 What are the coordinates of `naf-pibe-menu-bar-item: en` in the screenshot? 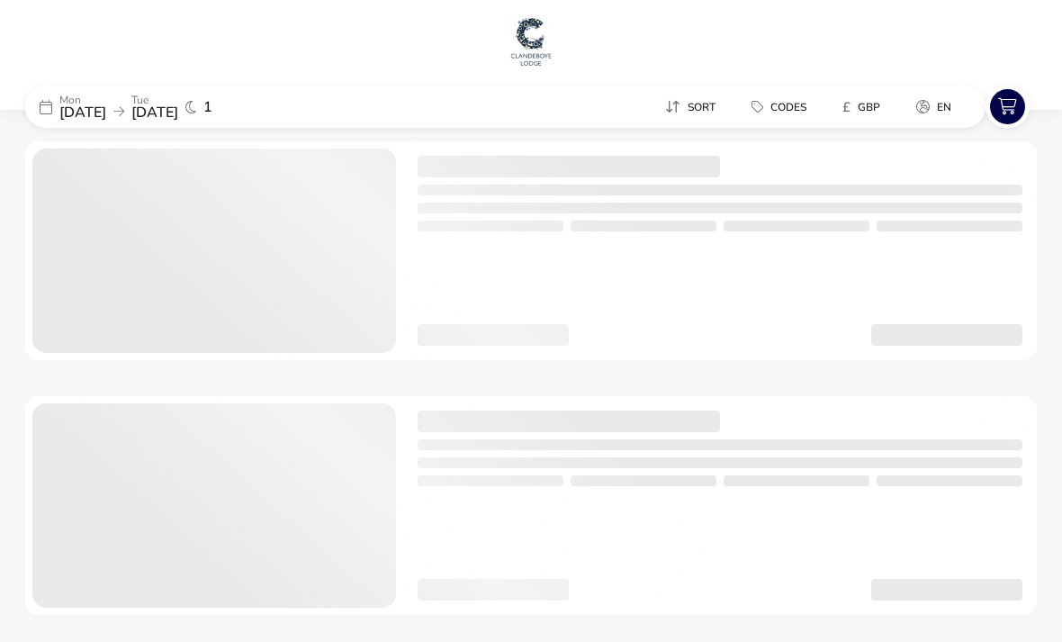 It's located at (937, 106).